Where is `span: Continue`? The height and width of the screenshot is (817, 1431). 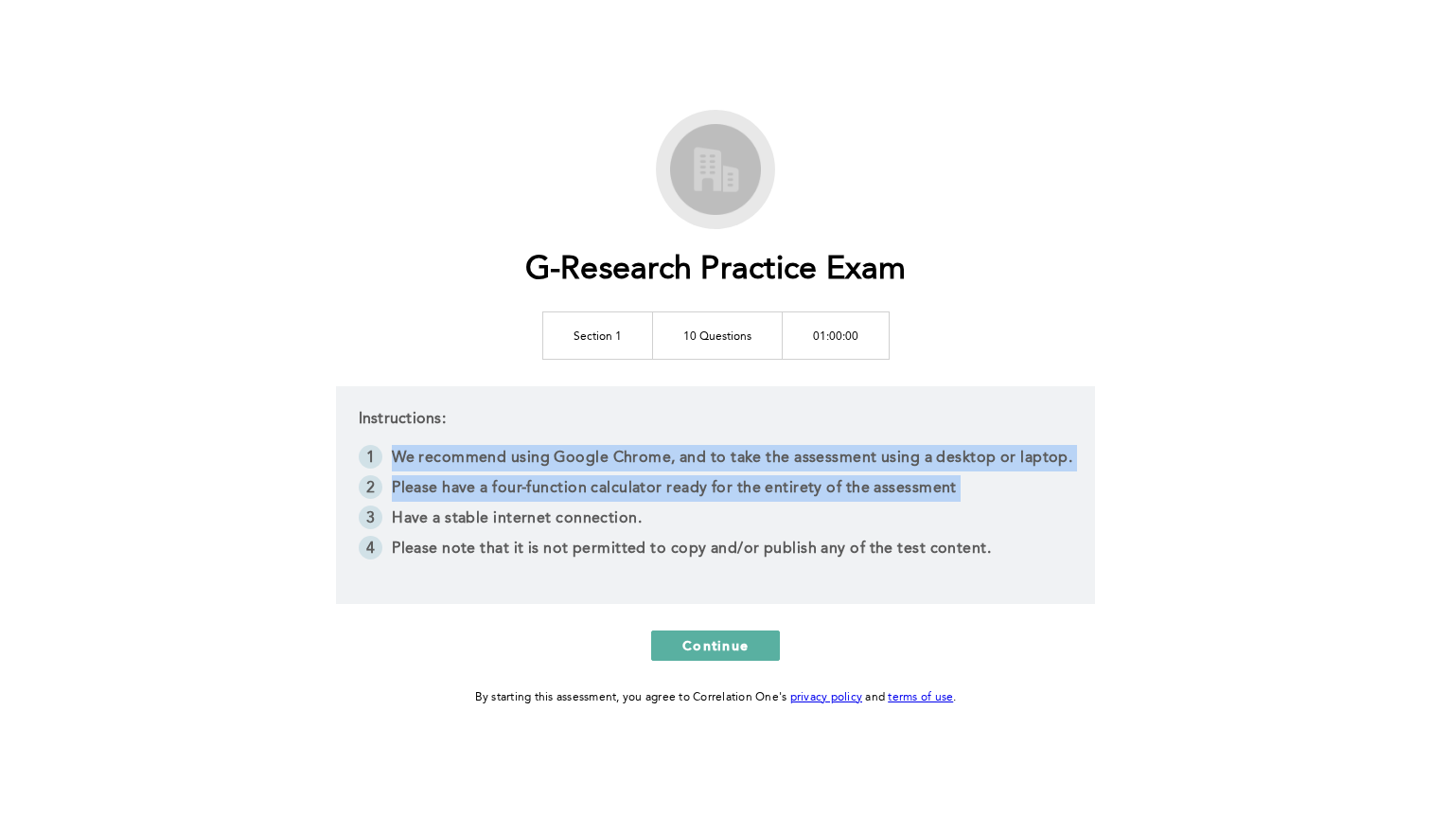
span: Continue is located at coordinates (716, 645).